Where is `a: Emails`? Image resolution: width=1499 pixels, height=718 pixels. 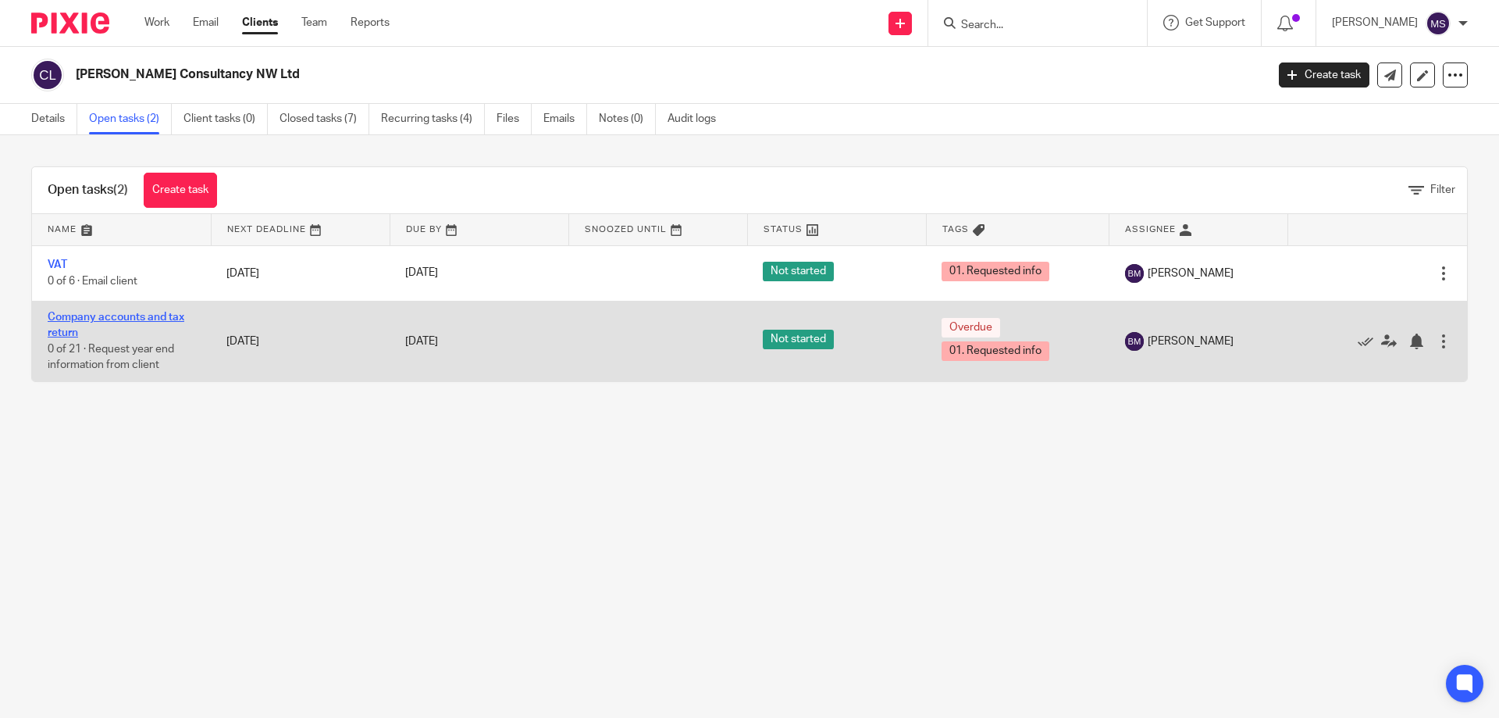 a: Emails is located at coordinates (565, 119).